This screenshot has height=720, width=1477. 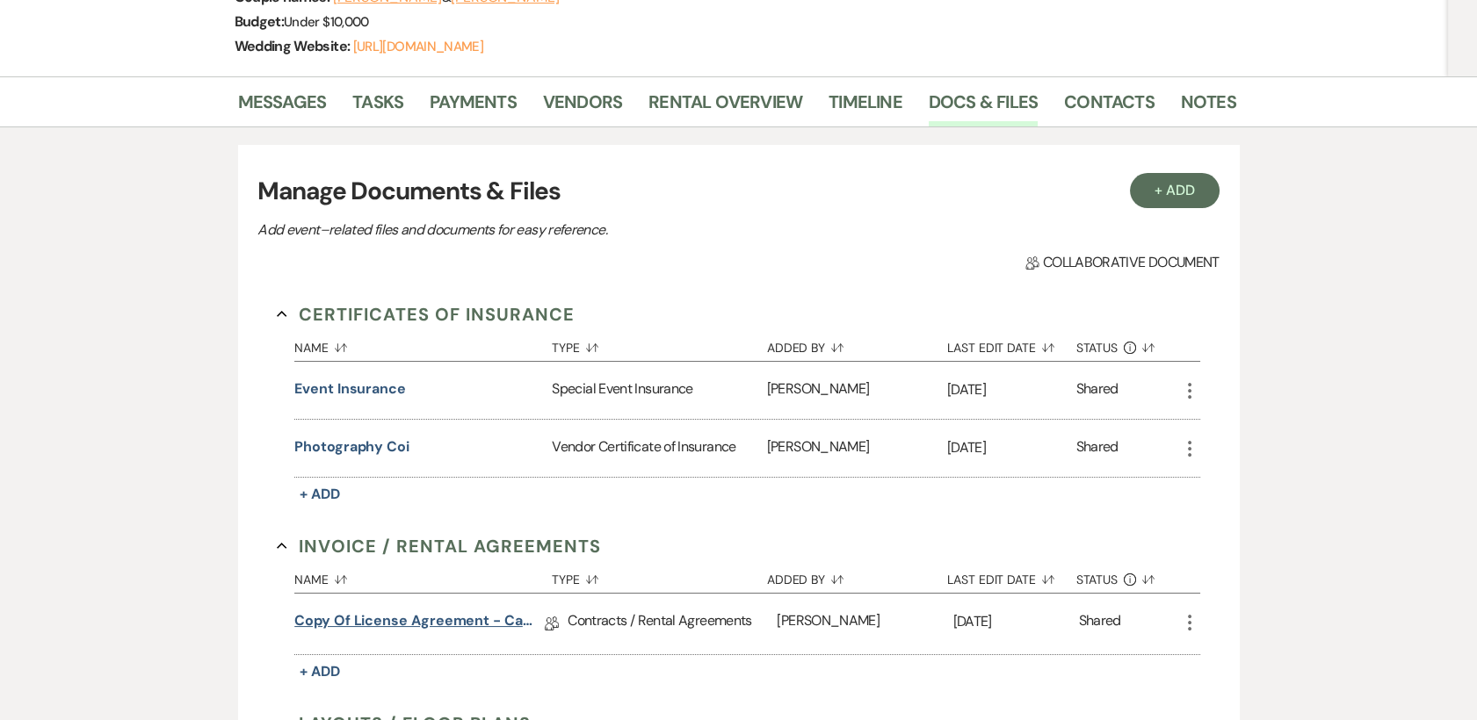 What do you see at coordinates (351, 447) in the screenshot?
I see `button: Photography coi` at bounding box center [351, 447].